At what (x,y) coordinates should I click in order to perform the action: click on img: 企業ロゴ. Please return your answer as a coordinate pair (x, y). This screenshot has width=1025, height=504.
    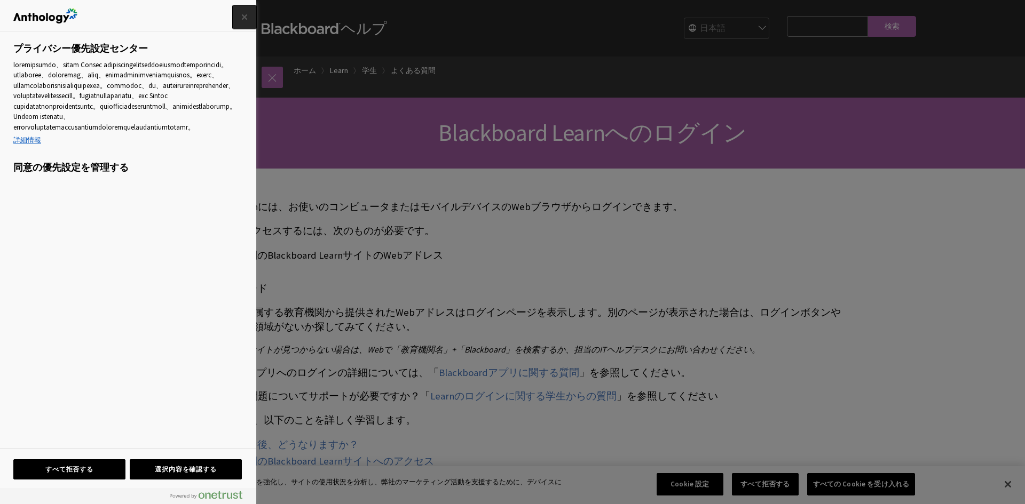
    Looking at the image, I should click on (45, 16).